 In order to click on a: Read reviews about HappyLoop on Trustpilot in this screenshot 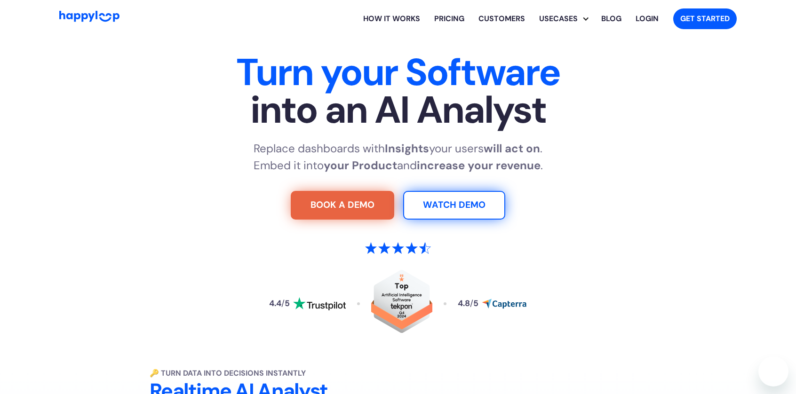, I will do `click(307, 304)`.